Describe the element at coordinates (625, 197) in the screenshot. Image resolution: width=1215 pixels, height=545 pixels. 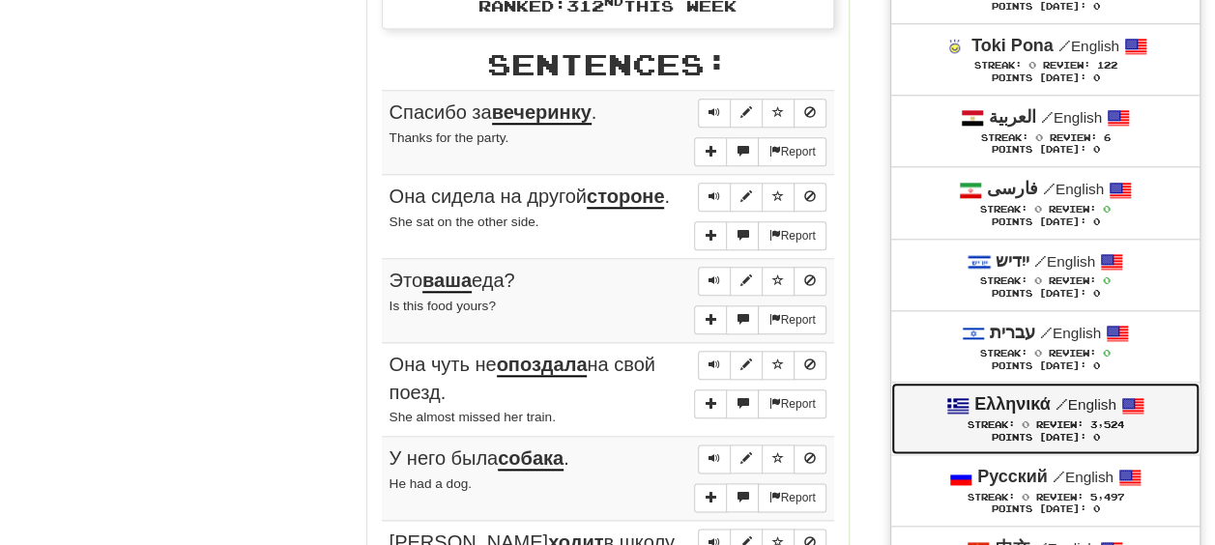
I see `u: стороне` at that location.